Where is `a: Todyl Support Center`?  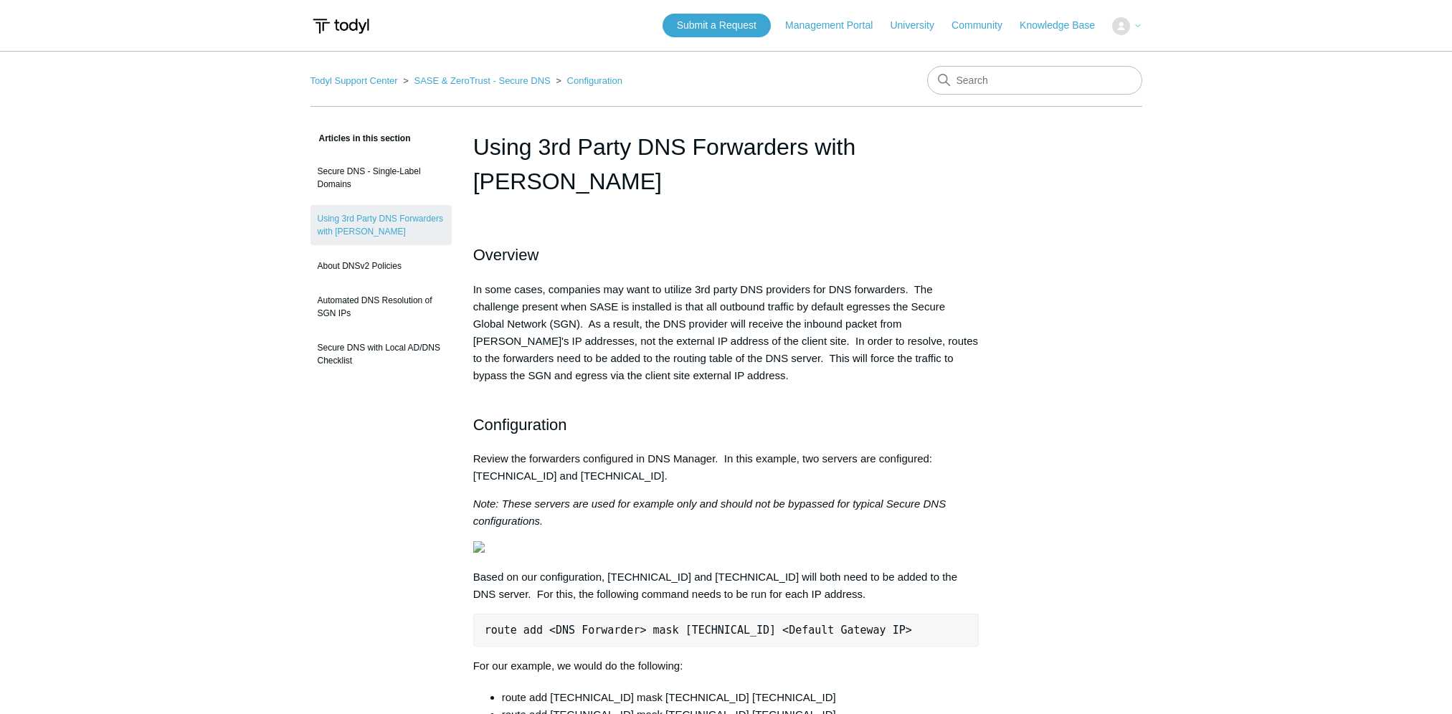
a: Todyl Support Center is located at coordinates (354, 80).